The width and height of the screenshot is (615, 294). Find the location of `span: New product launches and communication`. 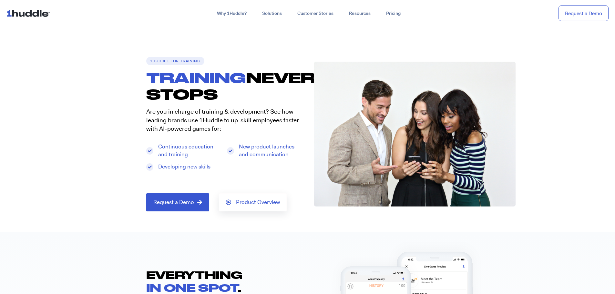

span: New product launches and communication is located at coordinates (269, 151).